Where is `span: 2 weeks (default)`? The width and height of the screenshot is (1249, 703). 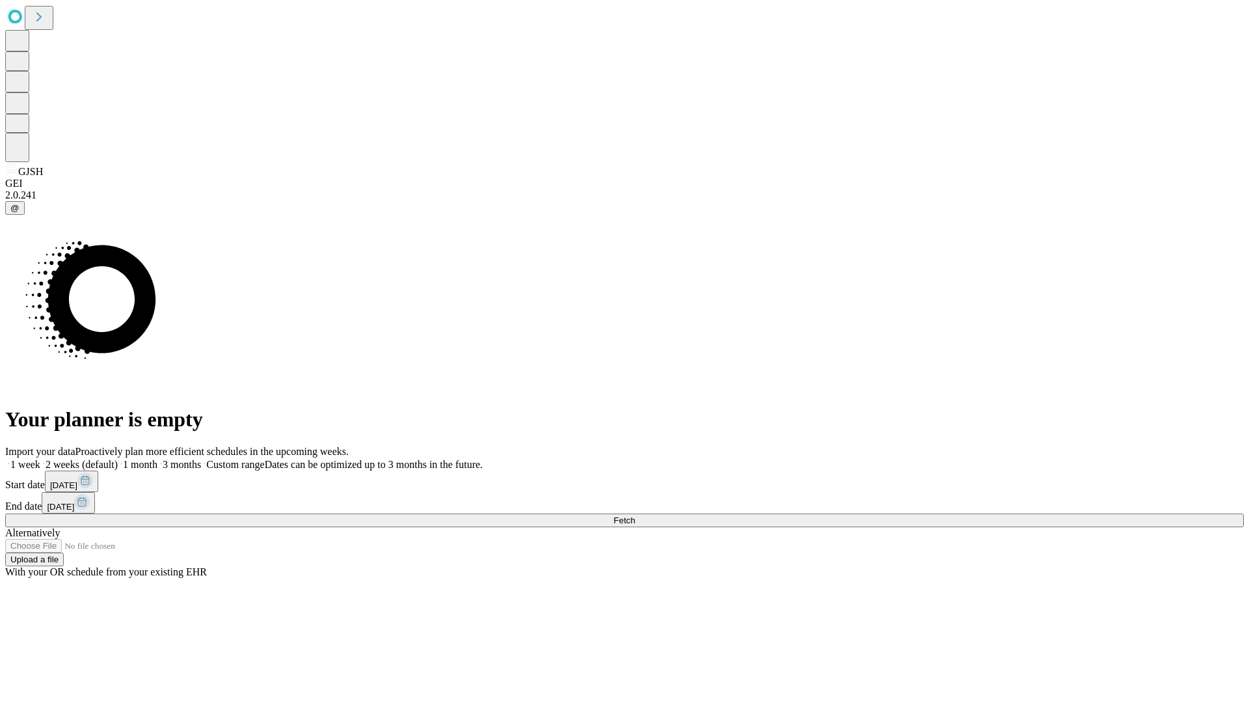
span: 2 weeks (default) is located at coordinates (81, 464).